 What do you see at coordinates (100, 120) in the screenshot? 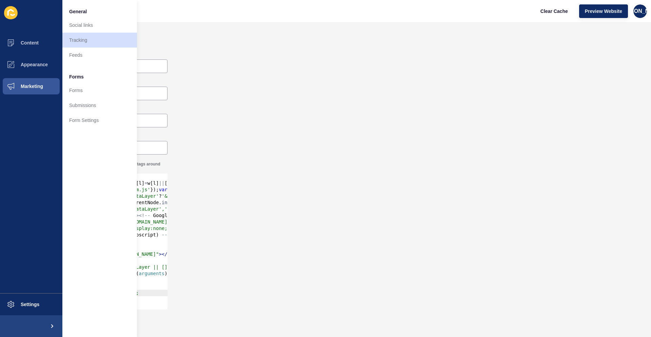
I see `a: Form Settings` at bounding box center [100, 120].